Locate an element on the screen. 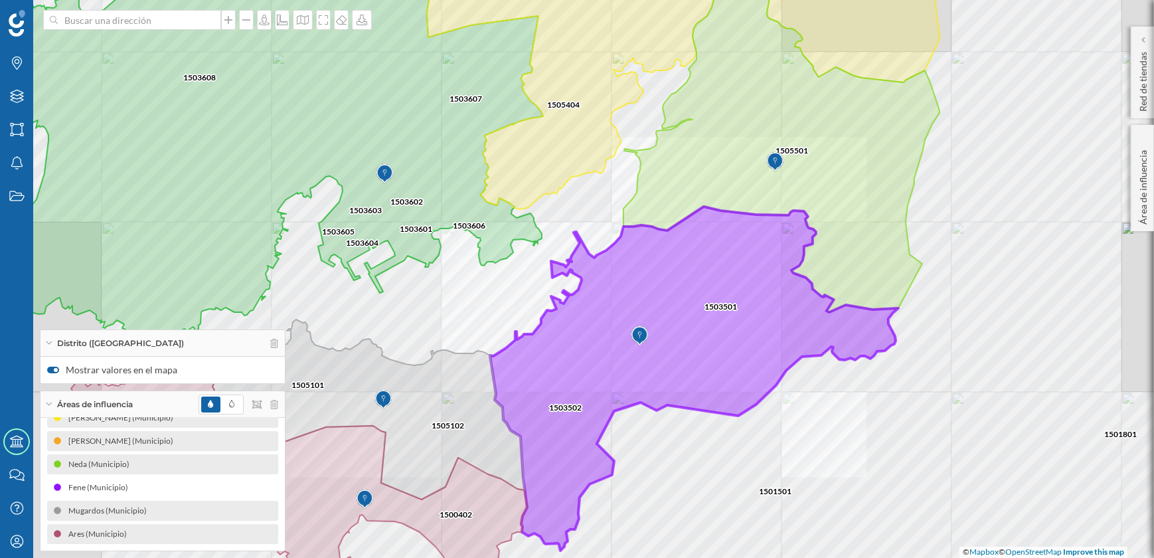 Image resolution: width=1154 pixels, height=558 pixels. div: Ares (Municipio) is located at coordinates (101, 534).